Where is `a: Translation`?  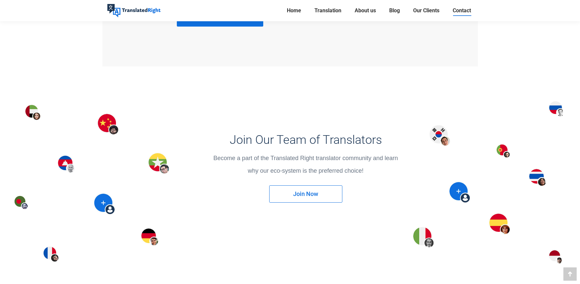
a: Translation is located at coordinates (328, 11).